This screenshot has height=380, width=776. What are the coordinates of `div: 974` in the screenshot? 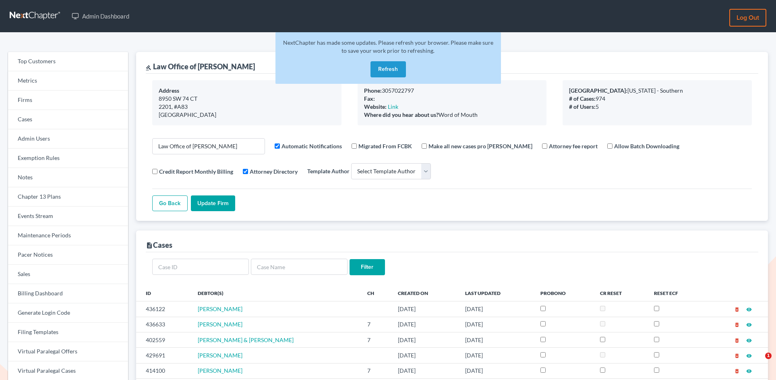 It's located at (658, 99).